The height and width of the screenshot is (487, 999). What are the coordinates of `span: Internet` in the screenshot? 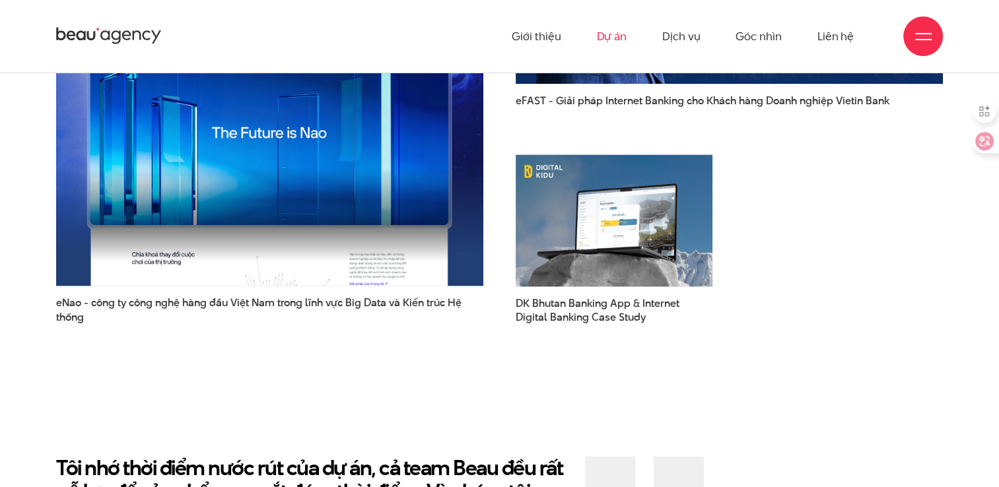 It's located at (624, 100).